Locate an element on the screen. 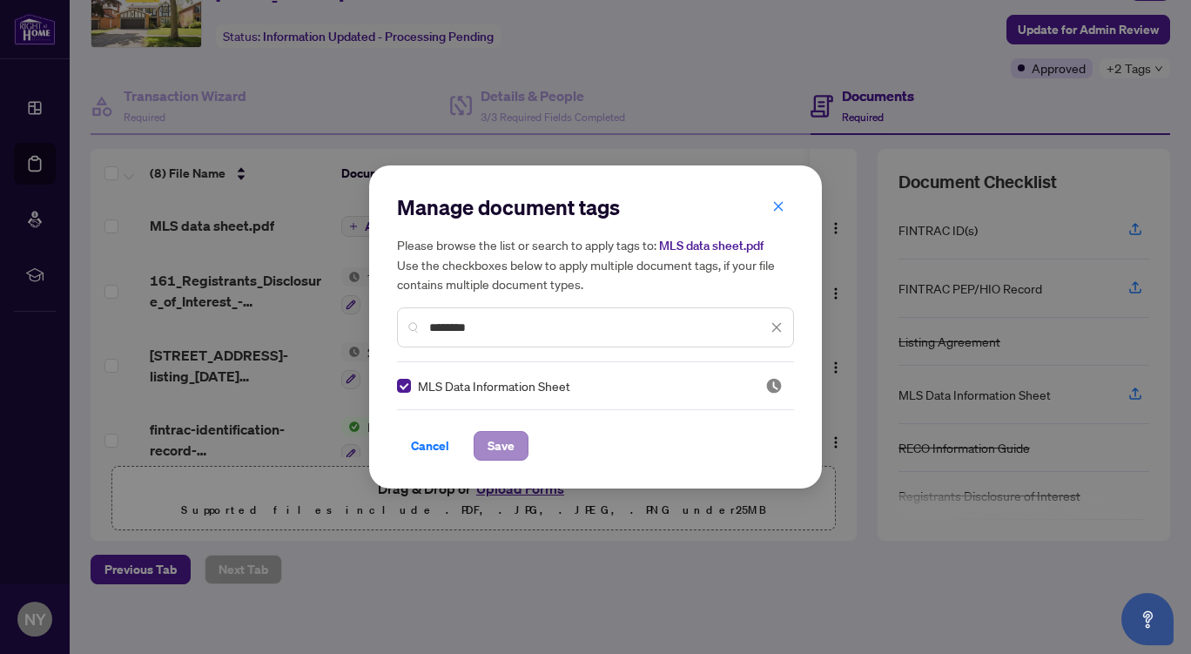 Image resolution: width=1191 pixels, height=654 pixels. h2: Manage document tags is located at coordinates (595, 207).